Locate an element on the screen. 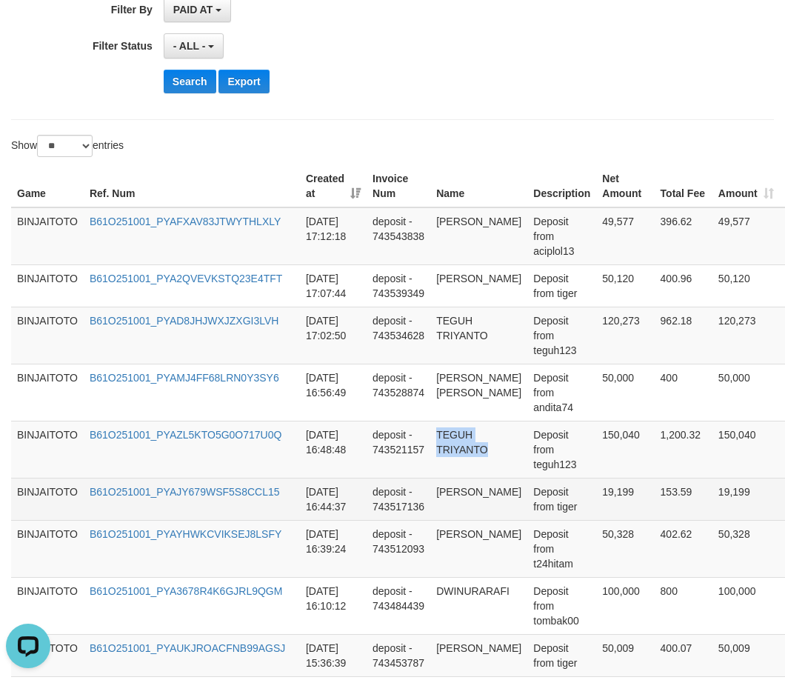 The height and width of the screenshot is (680, 785). td: deposit - 743528874 is located at coordinates (398, 392).